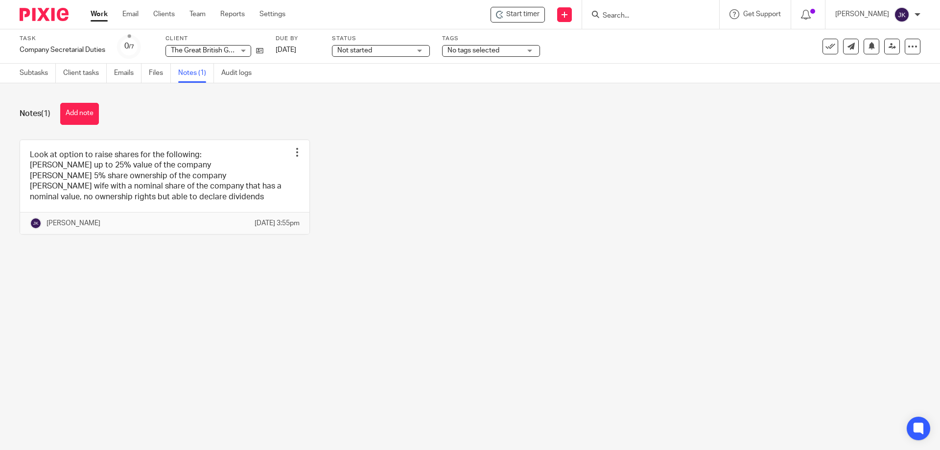 This screenshot has width=940, height=450. I want to click on label: Task, so click(62, 39).